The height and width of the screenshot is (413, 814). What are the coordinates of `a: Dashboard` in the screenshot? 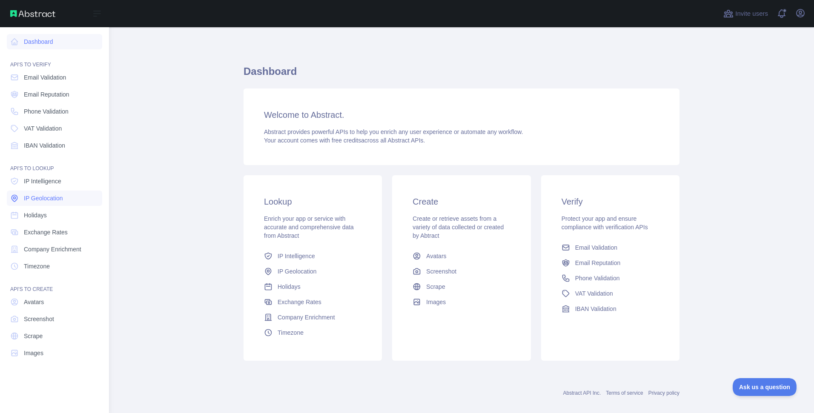 It's located at (54, 42).